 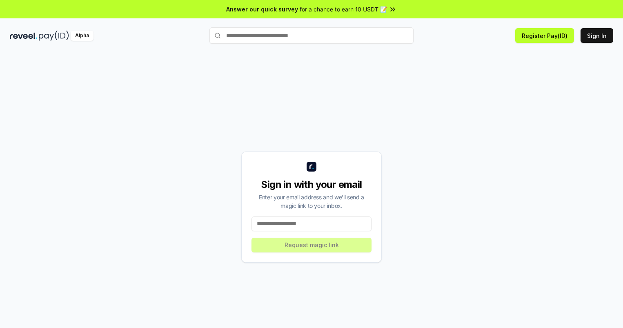 What do you see at coordinates (311, 201) in the screenshot?
I see `div: Enter your email address and we’ll send a magic link to your inbox.` at bounding box center [311, 201].